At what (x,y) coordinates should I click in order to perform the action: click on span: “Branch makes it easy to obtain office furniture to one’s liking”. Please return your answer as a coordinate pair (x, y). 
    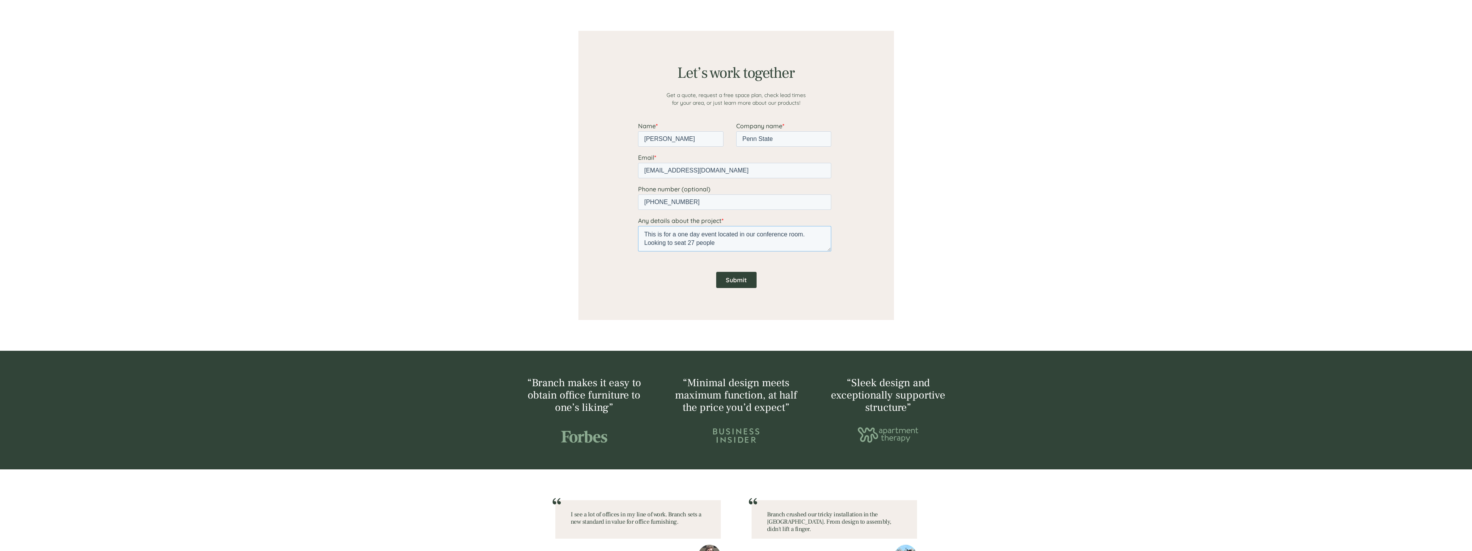
    Looking at the image, I should click on (584, 395).